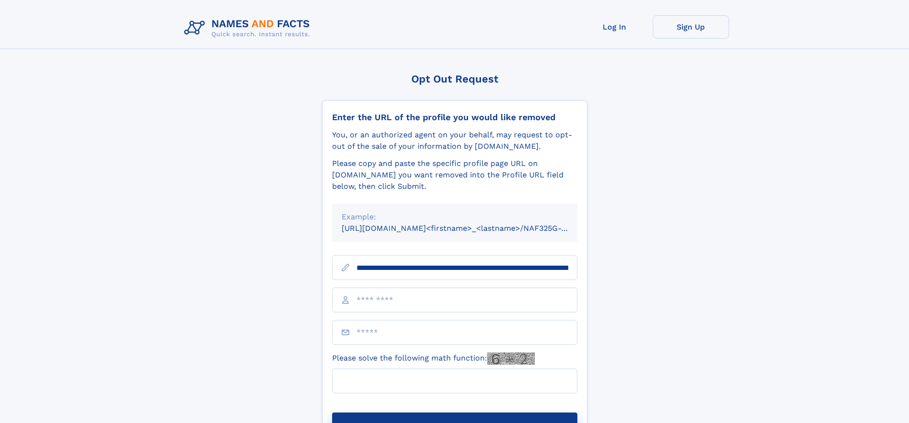  I want to click on a: Log In, so click(614, 27).